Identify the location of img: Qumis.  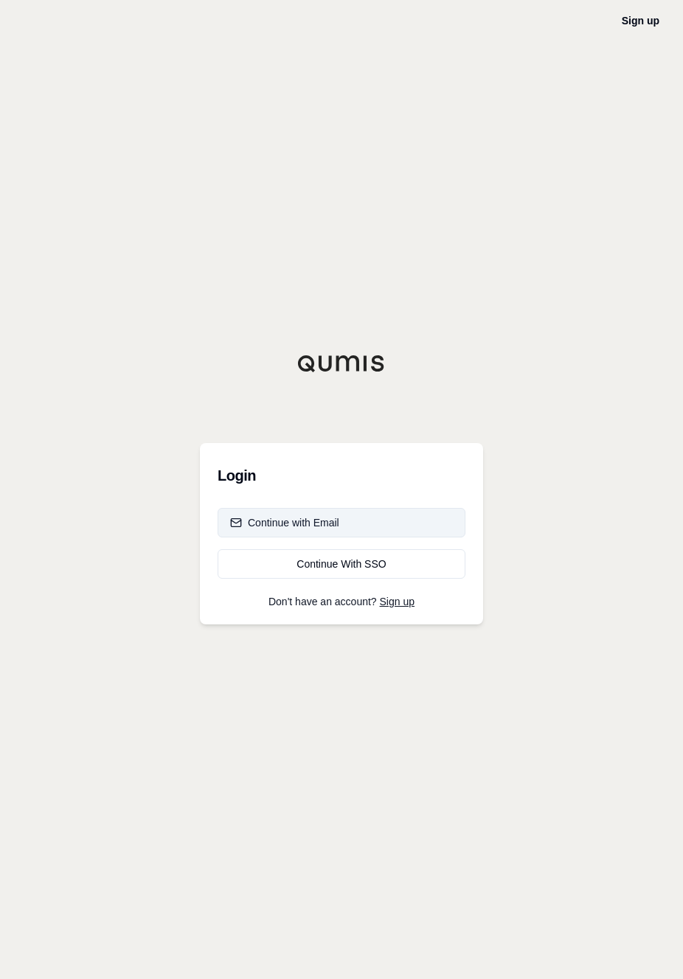
(341, 363).